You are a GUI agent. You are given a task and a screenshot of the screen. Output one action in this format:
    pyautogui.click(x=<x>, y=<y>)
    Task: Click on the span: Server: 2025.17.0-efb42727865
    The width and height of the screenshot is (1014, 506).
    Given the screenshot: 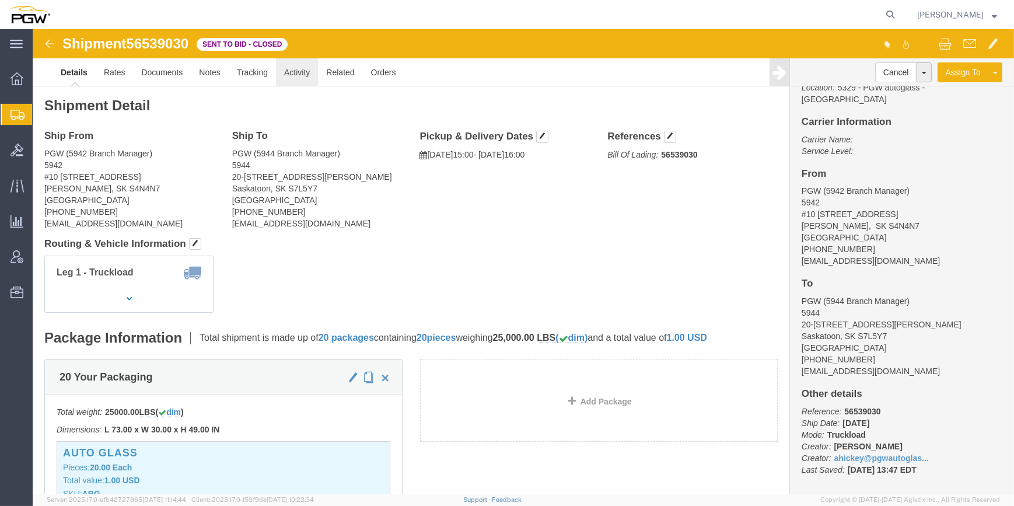 What is the action you would take?
    pyautogui.click(x=116, y=499)
    